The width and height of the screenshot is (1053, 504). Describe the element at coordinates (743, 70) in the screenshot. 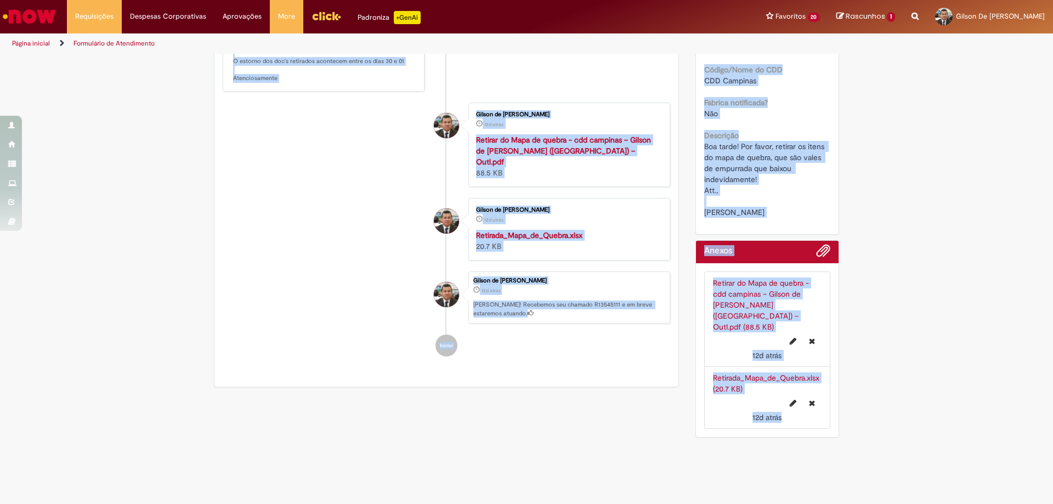

I see `b: Código/Nome do CDD` at that location.